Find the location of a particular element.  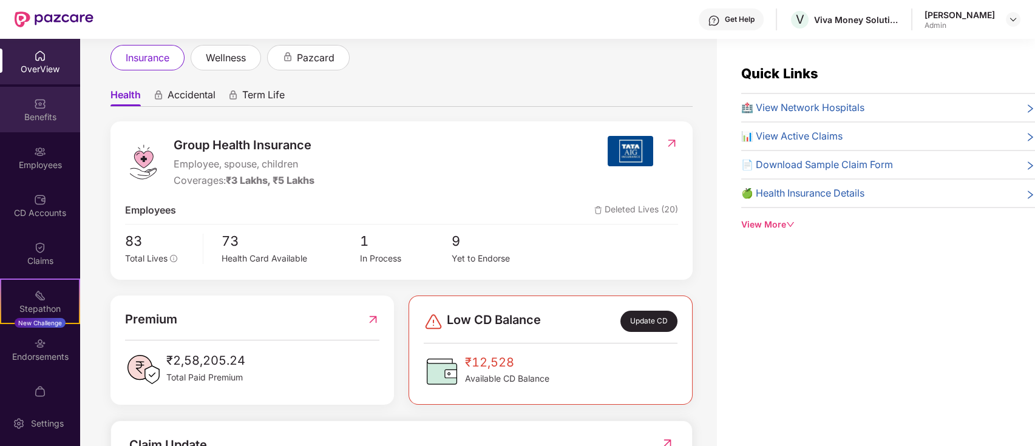

span: Health is located at coordinates (126, 97).